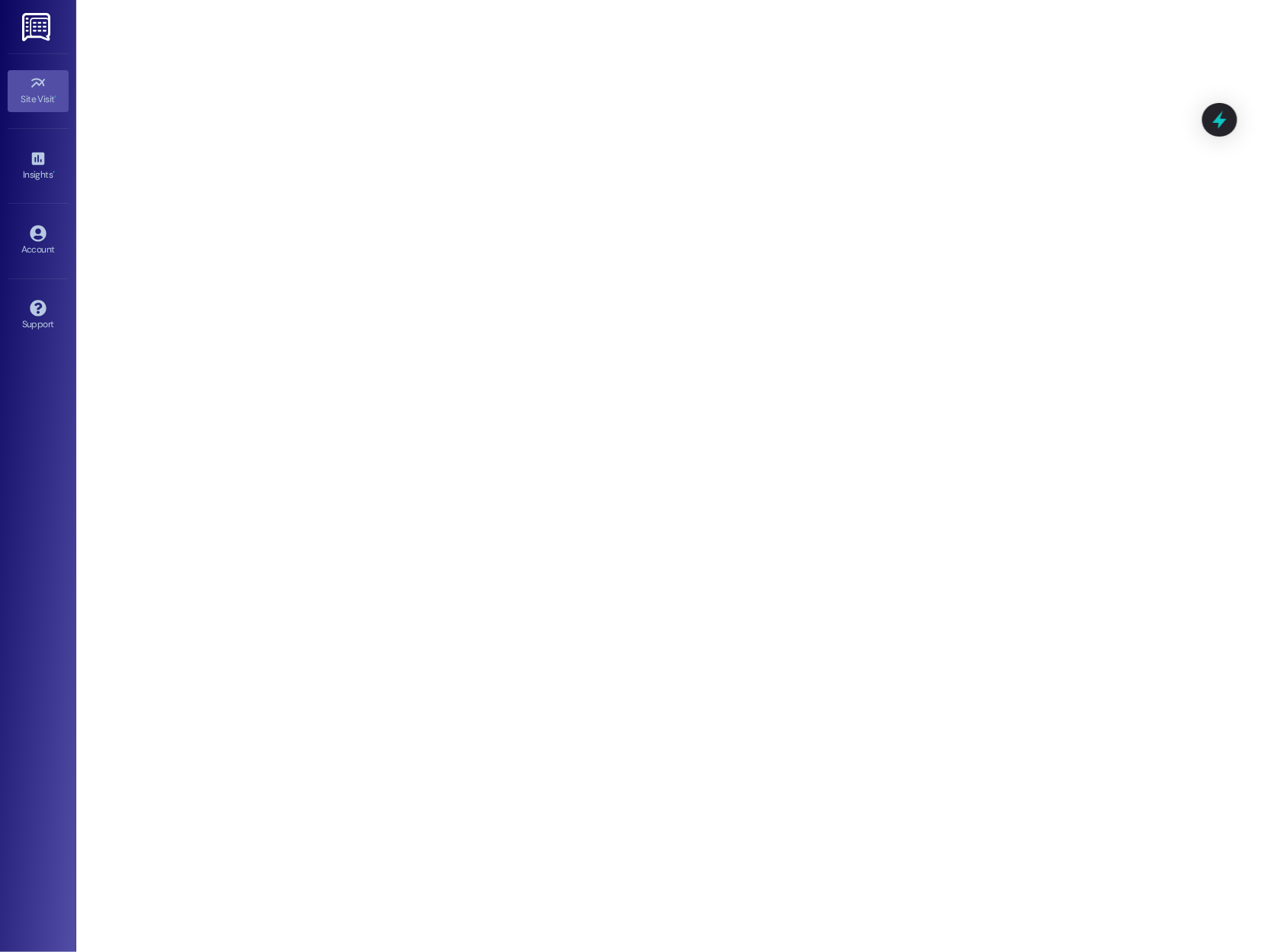  What do you see at coordinates (38, 91) in the screenshot?
I see `a: Site Visit •` at bounding box center [38, 91].